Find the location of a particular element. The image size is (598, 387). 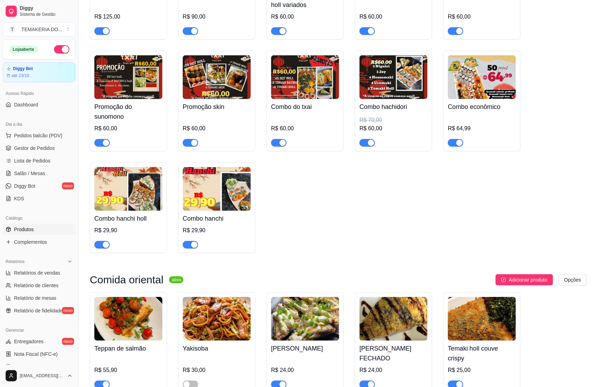

div: TEMAKERIA DO ... is located at coordinates (42, 29).